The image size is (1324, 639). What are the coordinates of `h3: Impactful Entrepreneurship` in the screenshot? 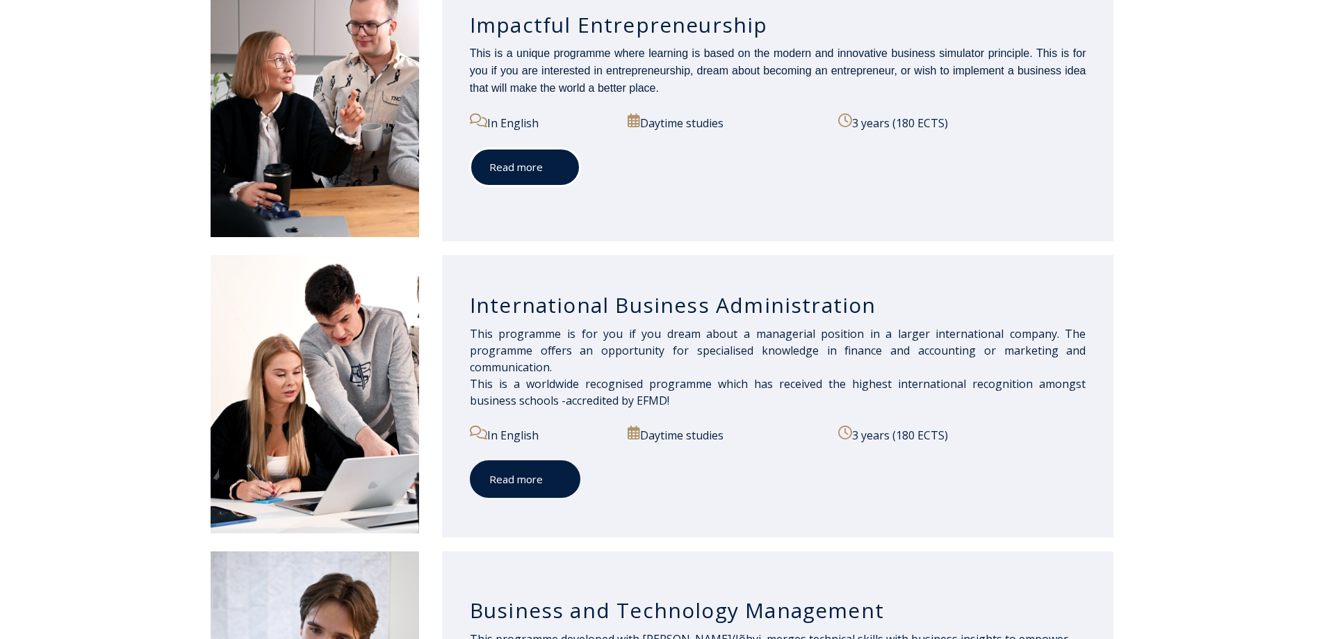 It's located at (778, 25).